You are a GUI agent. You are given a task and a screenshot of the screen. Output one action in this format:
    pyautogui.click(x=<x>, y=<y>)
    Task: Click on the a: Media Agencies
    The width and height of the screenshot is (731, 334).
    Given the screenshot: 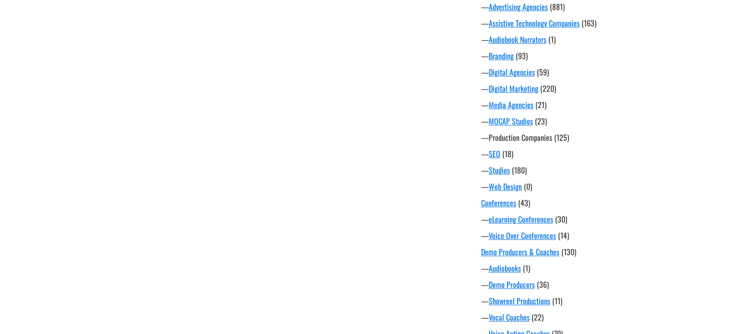 What is the action you would take?
    pyautogui.click(x=511, y=105)
    